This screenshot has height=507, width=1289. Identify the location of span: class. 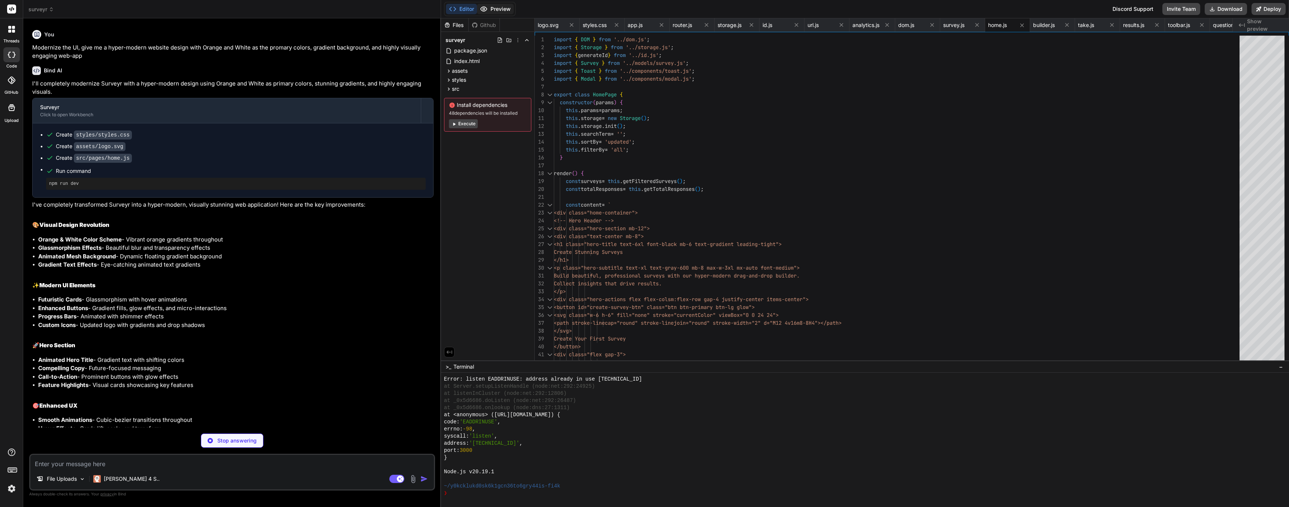
(582, 94).